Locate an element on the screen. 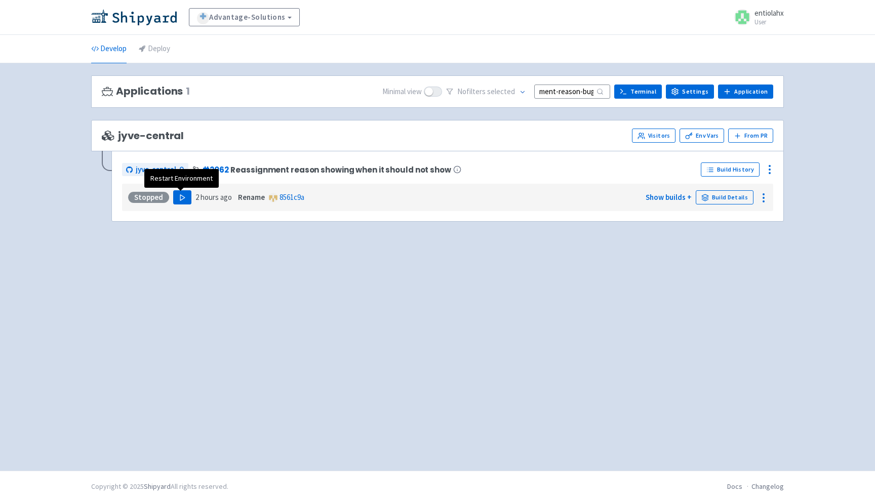 This screenshot has height=502, width=875. small: User is located at coordinates (769, 22).